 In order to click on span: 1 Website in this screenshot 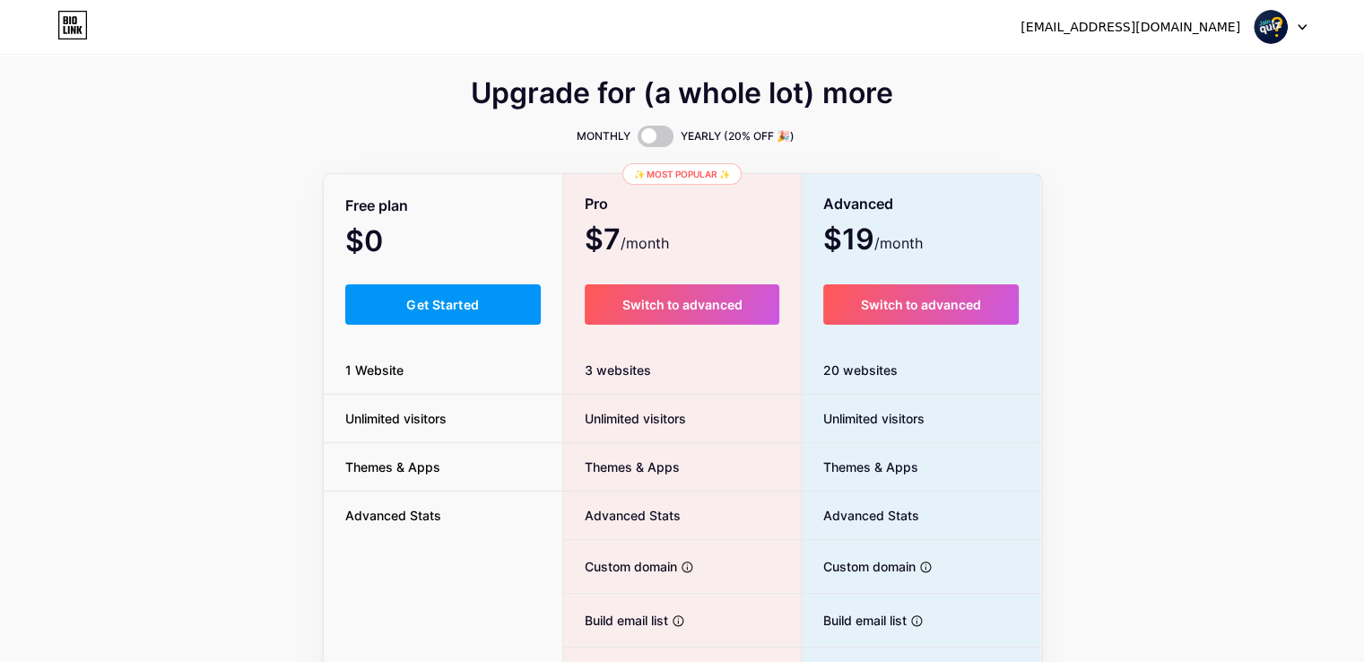, I will do `click(374, 370)`.